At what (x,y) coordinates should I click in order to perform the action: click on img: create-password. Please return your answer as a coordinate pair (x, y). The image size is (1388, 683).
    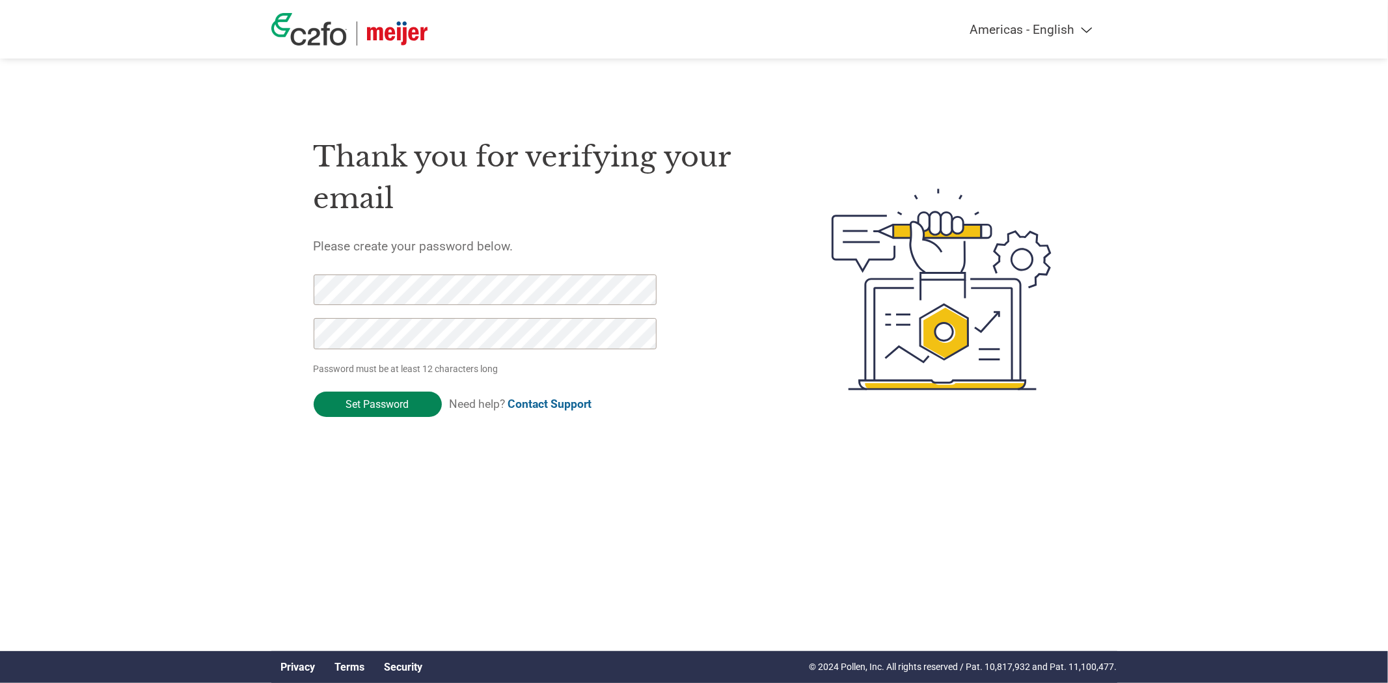
    Looking at the image, I should click on (942, 290).